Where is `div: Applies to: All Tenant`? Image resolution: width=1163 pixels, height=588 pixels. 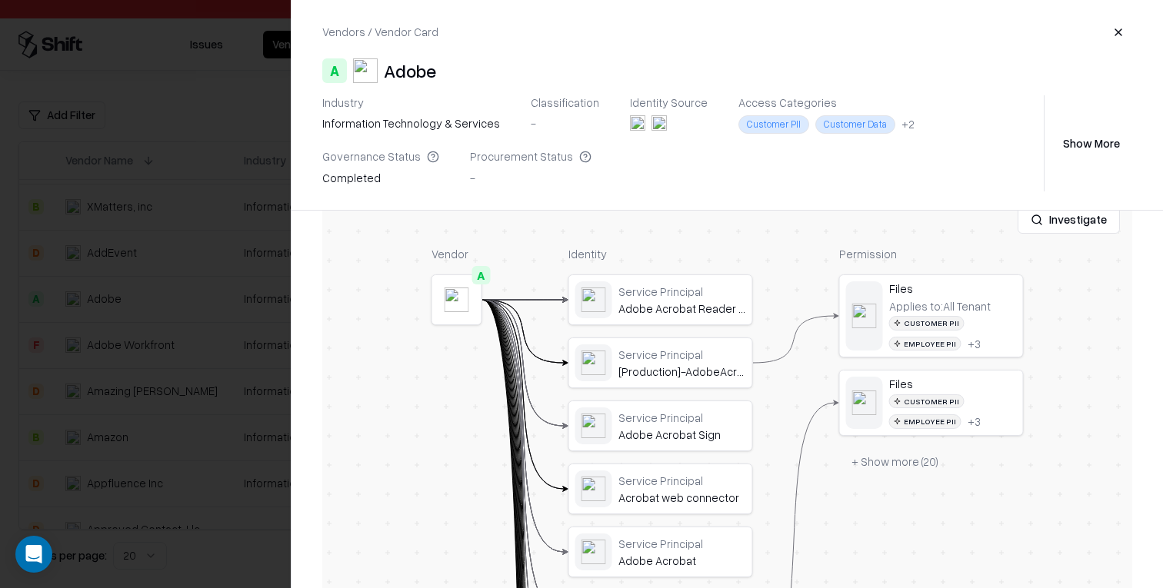 div: Applies to: All Tenant is located at coordinates (940, 306).